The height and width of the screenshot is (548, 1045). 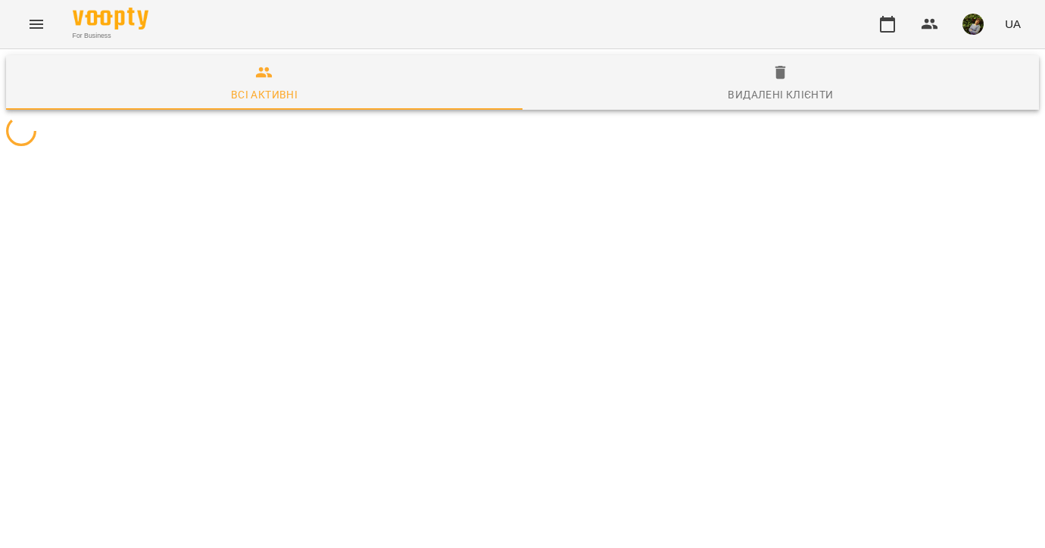 What do you see at coordinates (1013, 23) in the screenshot?
I see `button: UA` at bounding box center [1013, 23].